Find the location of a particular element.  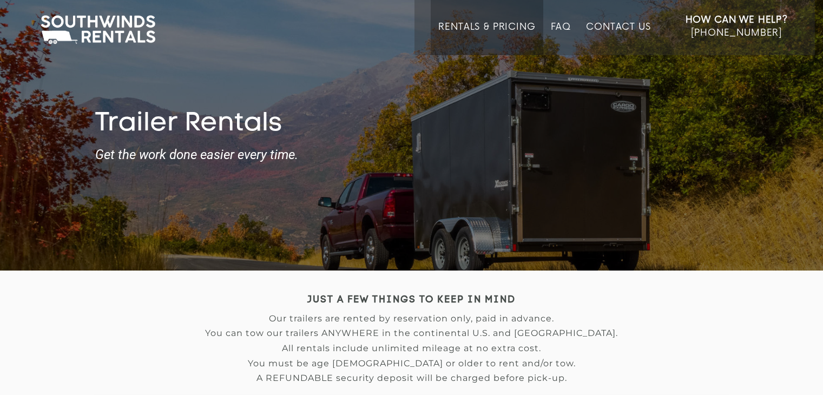

h1: Trailer Rentals is located at coordinates (412, 124).